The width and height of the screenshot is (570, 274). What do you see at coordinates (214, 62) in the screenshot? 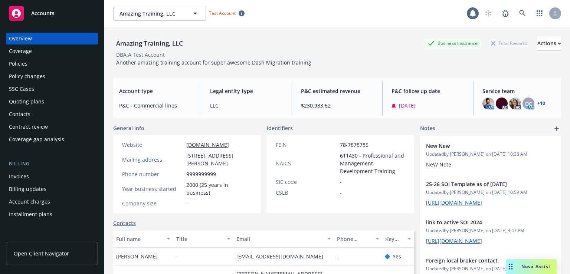
I see `span: Another amazing training account for super awesome Dash Migration training` at bounding box center [214, 62].